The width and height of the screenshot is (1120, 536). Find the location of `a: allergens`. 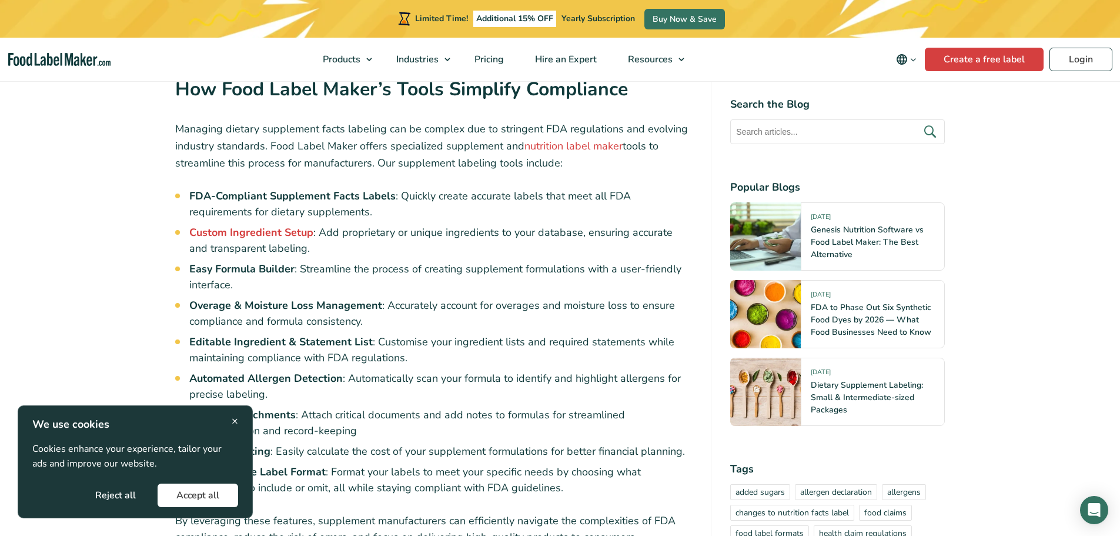

a: allergens is located at coordinates (904, 492).